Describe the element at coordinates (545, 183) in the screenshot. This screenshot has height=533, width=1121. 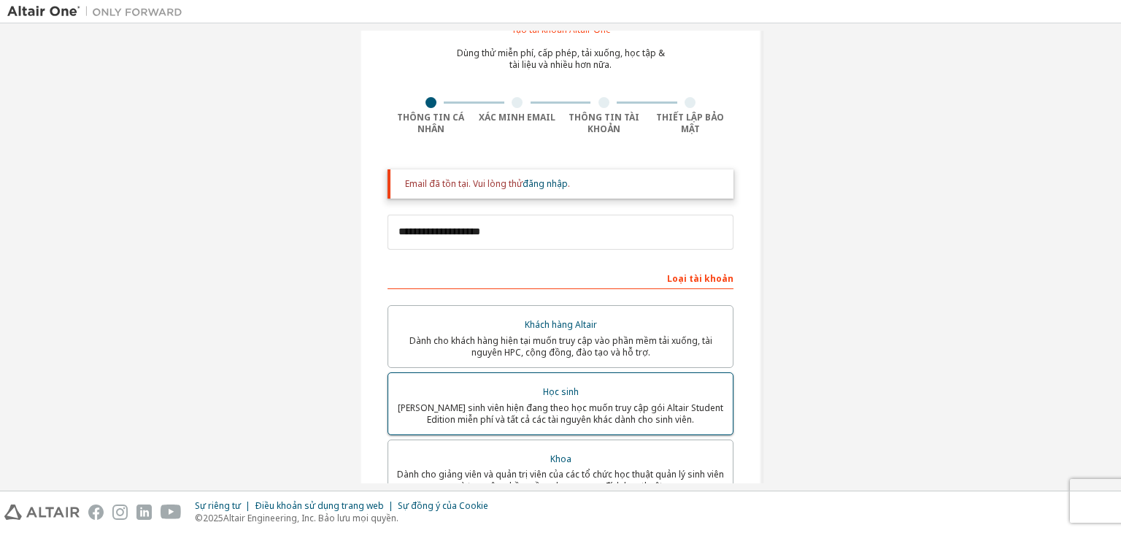
I see `font: đăng nhập` at that location.